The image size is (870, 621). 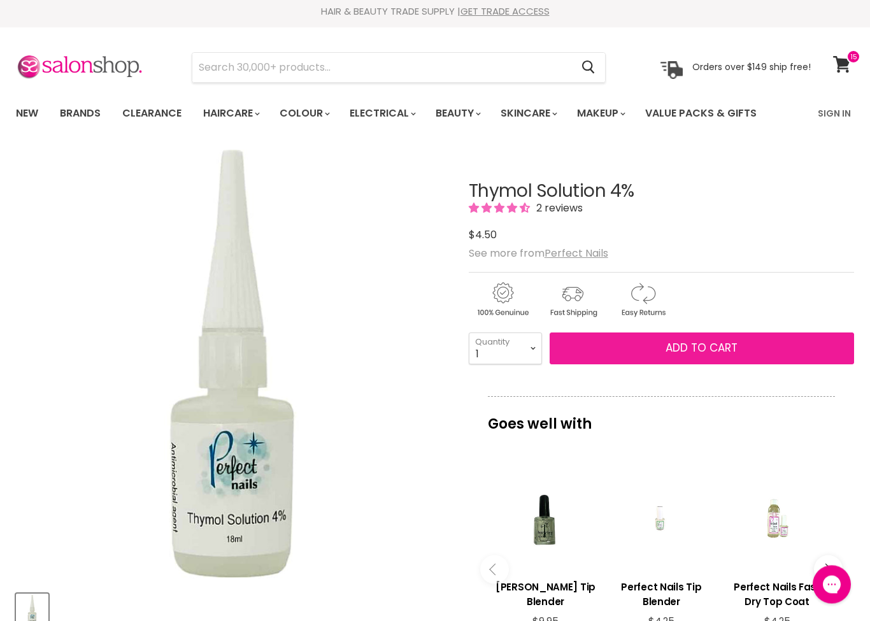 What do you see at coordinates (702, 349) in the screenshot?
I see `button: Add to cart` at bounding box center [702, 349].